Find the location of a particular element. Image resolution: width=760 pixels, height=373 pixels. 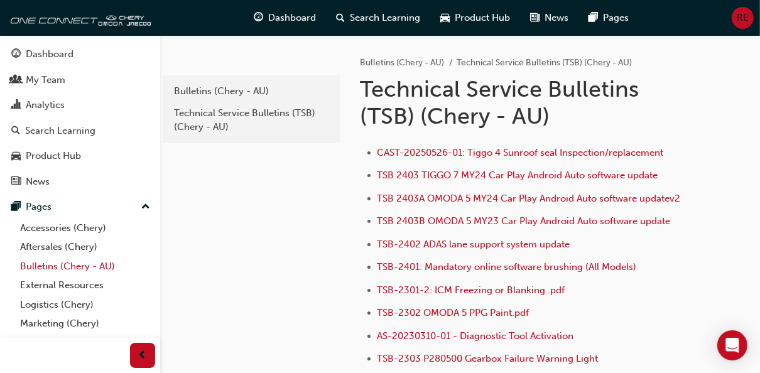

span: TSB 2403A OMODA 5 MY24 Car Play Android Auto software updatev2 is located at coordinates (529, 199).